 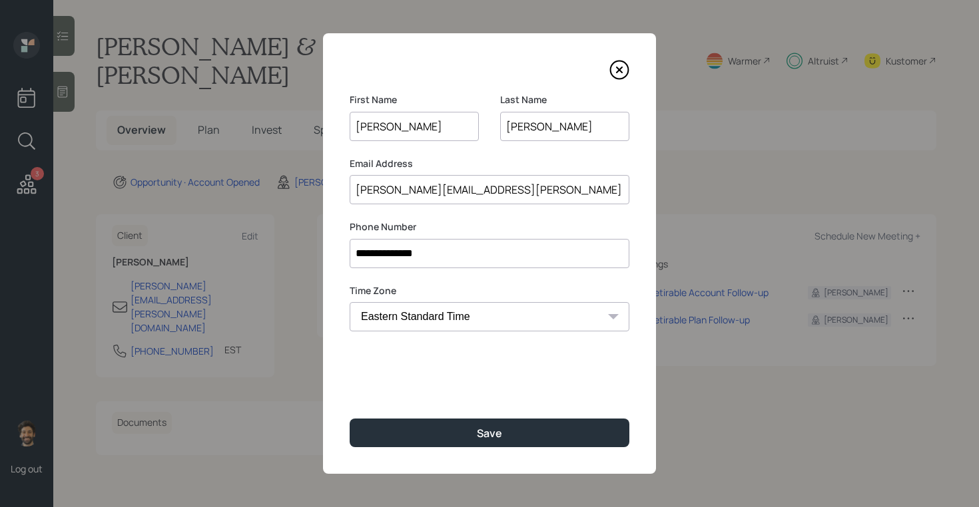 What do you see at coordinates (414, 100) in the screenshot?
I see `label: First Name` at bounding box center [414, 100].